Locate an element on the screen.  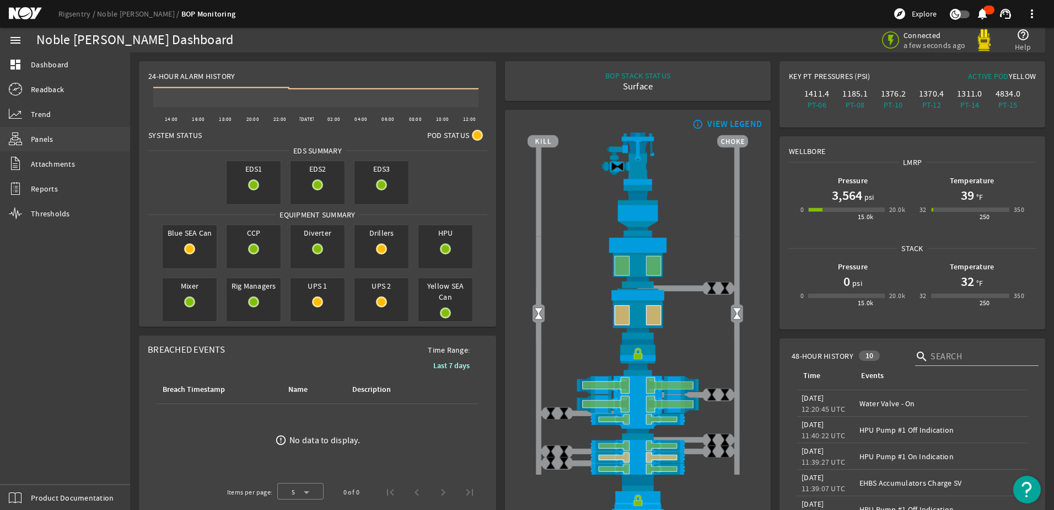
text: 06:00 is located at coordinates (388, 119).